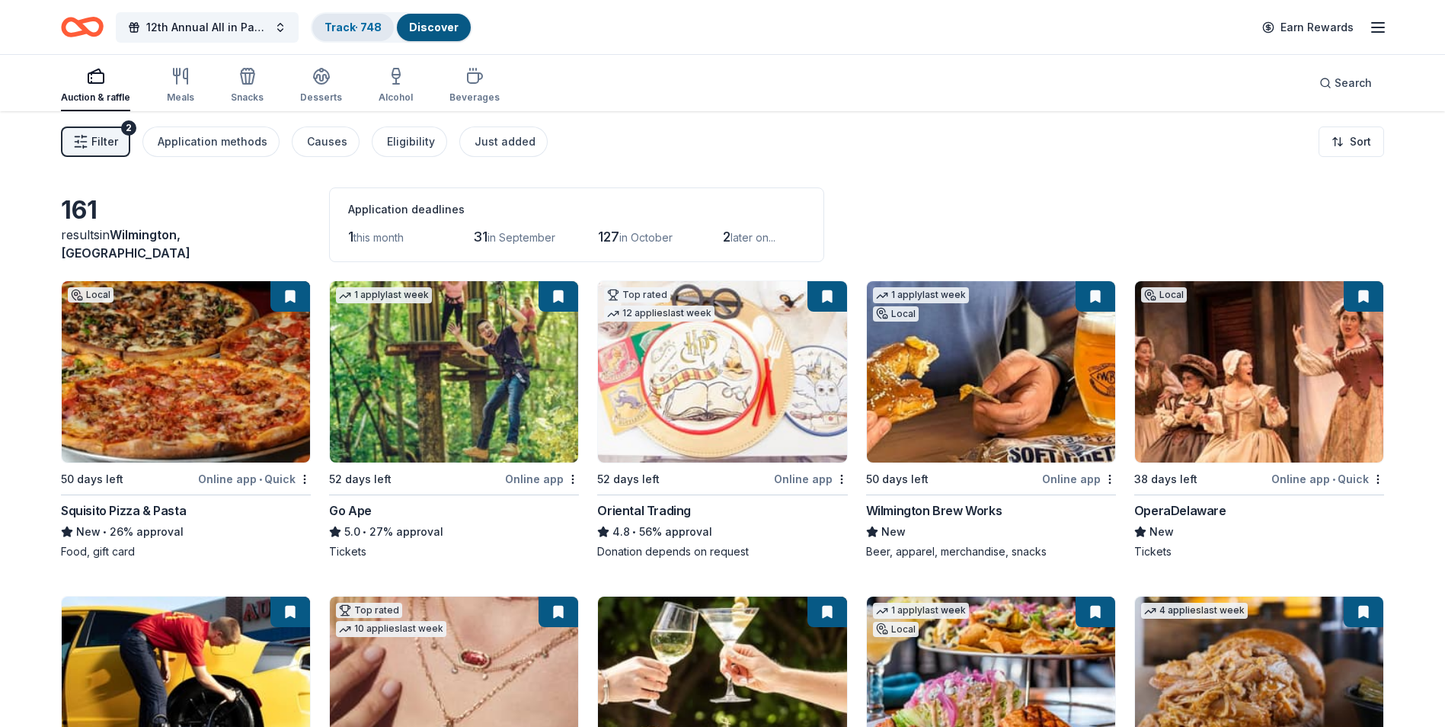 This screenshot has height=727, width=1445. What do you see at coordinates (321, 98) in the screenshot?
I see `div: Desserts` at bounding box center [321, 98].